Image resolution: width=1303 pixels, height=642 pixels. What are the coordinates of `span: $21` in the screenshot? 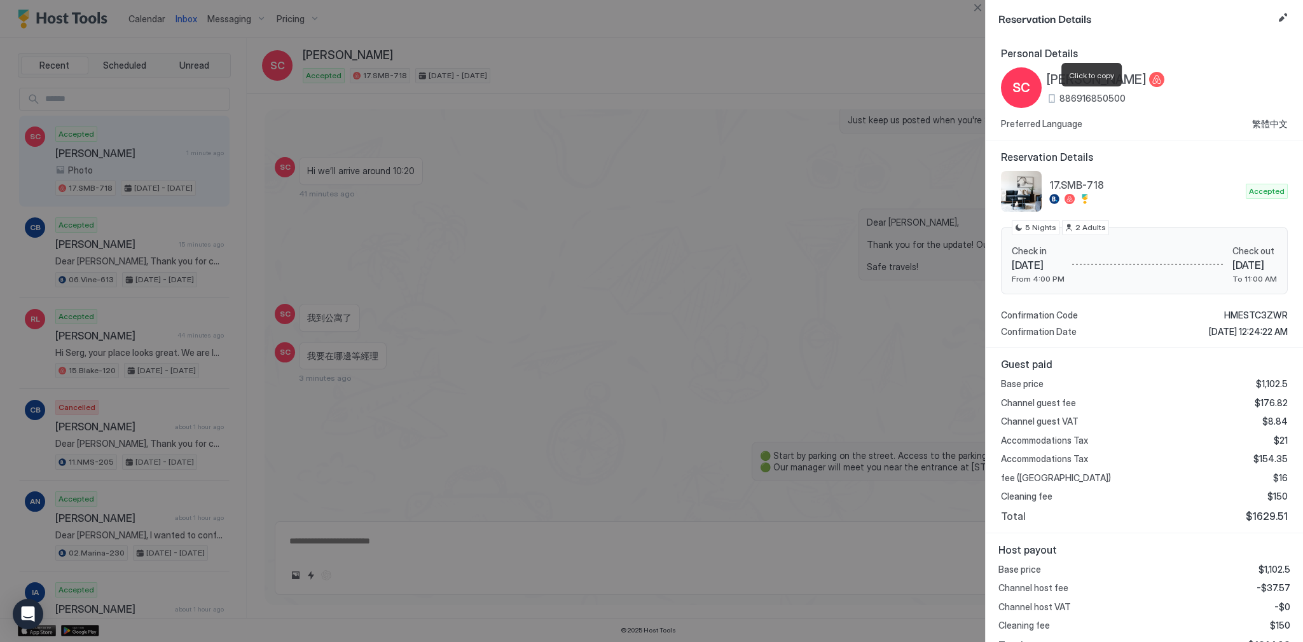 It's located at (1281, 441).